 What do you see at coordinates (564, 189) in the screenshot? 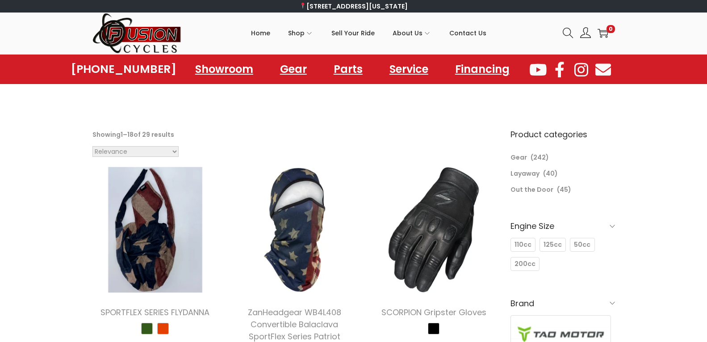
I see `span: (45)` at bounding box center [564, 189].